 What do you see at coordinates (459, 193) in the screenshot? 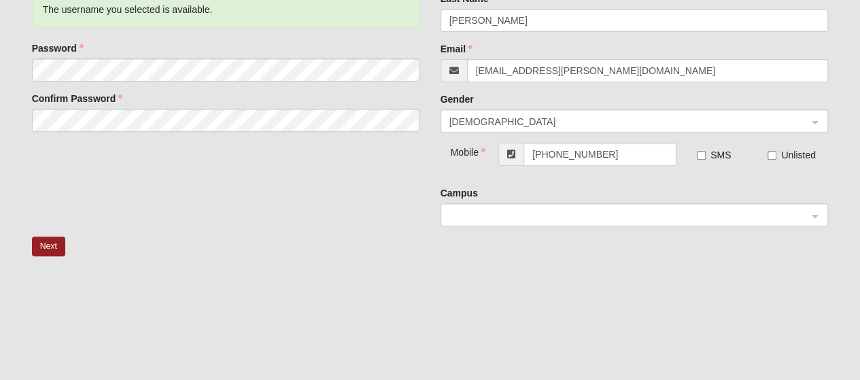
I see `label: Campus` at bounding box center [459, 193].